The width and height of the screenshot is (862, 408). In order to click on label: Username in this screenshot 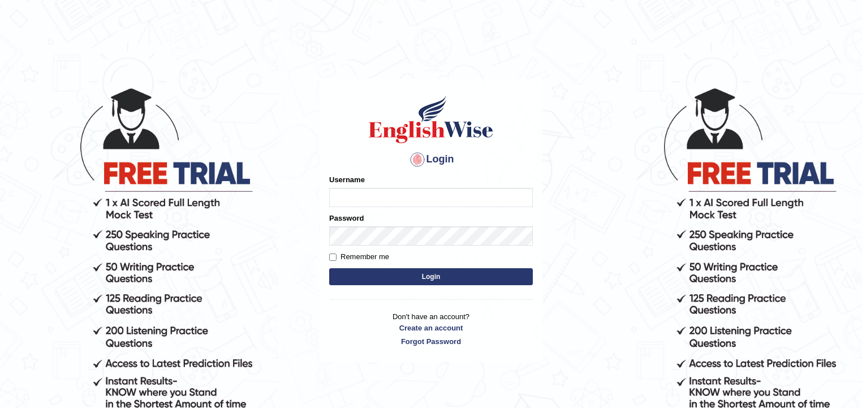, I will do `click(347, 179)`.